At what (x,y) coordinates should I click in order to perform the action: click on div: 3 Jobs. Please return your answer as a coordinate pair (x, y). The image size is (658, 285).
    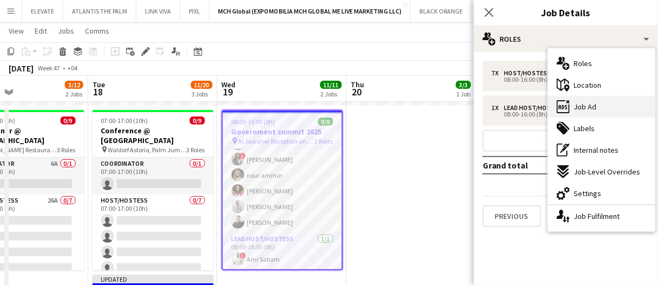
    Looking at the image, I should click on (202, 94).